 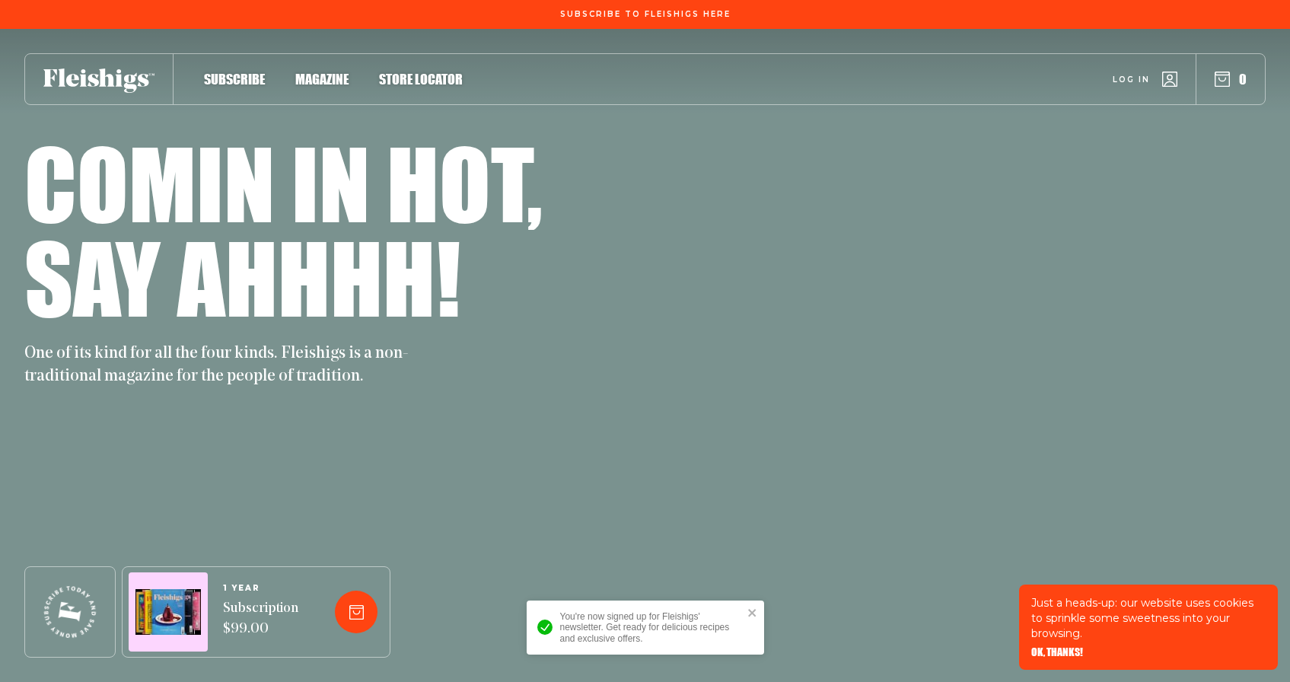 What do you see at coordinates (322, 79) in the screenshot?
I see `span: Magazine` at bounding box center [322, 79].